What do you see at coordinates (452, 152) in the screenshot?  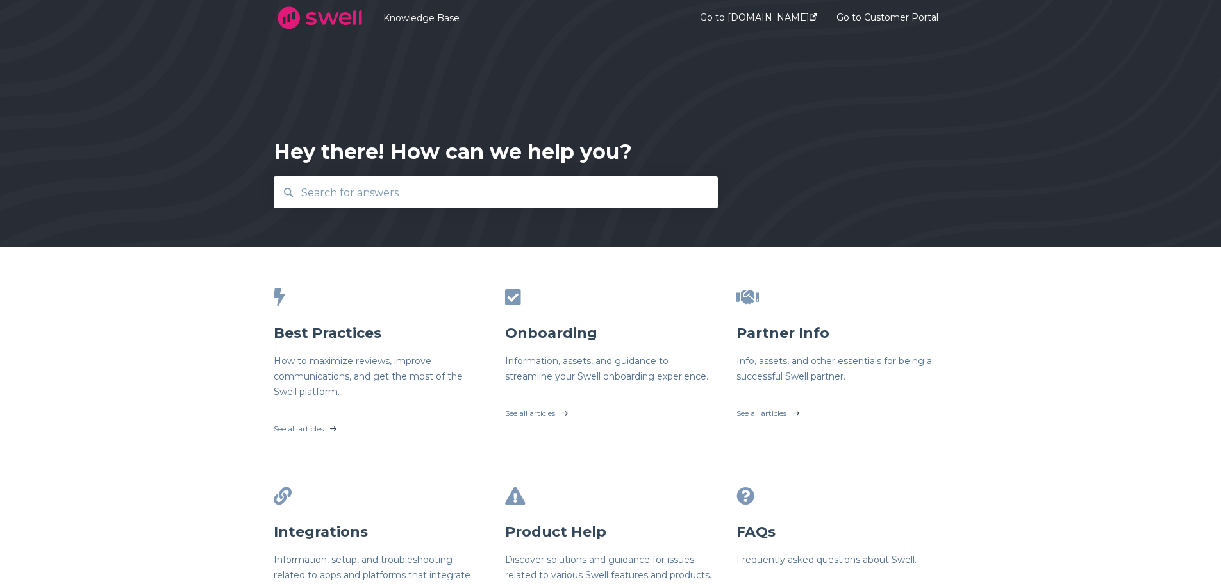 I see `div: Hey there! How can we help you?` at bounding box center [452, 152].